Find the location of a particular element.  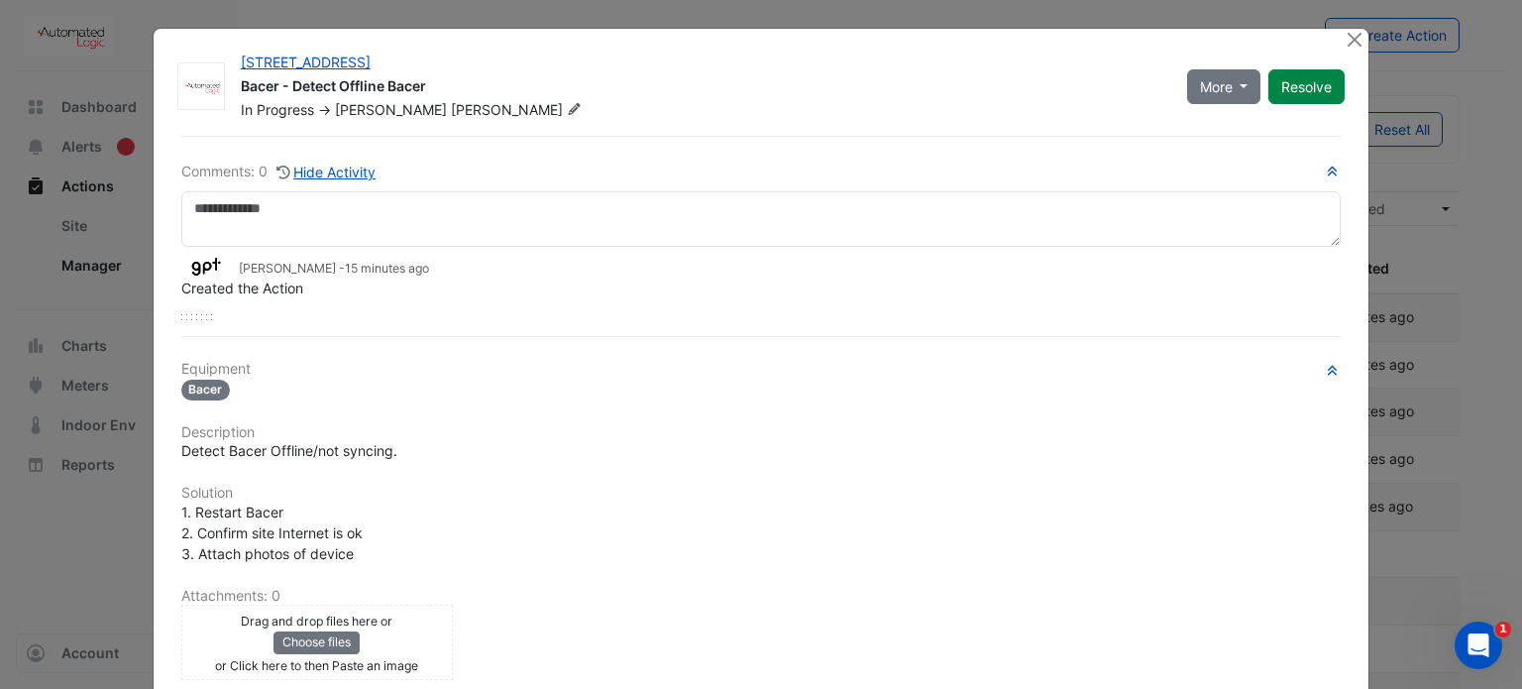

h6: Equipment is located at coordinates (761, 369).